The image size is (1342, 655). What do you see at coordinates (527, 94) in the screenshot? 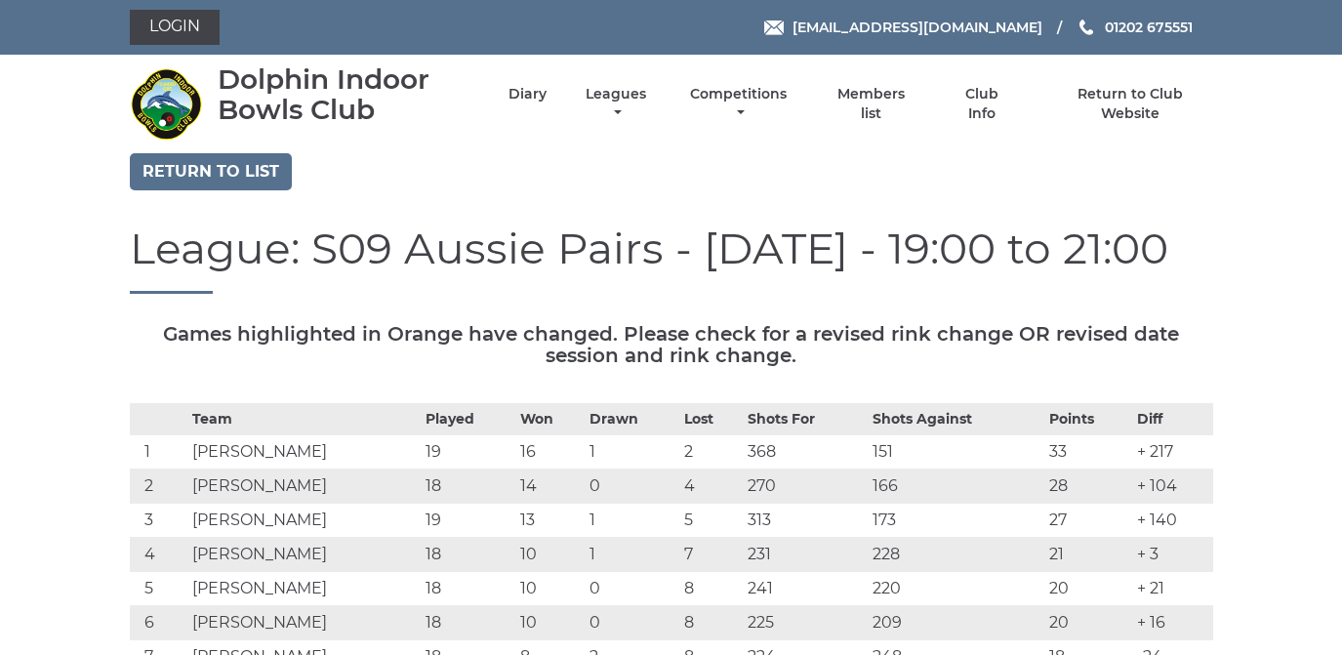
I see `a: Diary` at bounding box center [527, 94].